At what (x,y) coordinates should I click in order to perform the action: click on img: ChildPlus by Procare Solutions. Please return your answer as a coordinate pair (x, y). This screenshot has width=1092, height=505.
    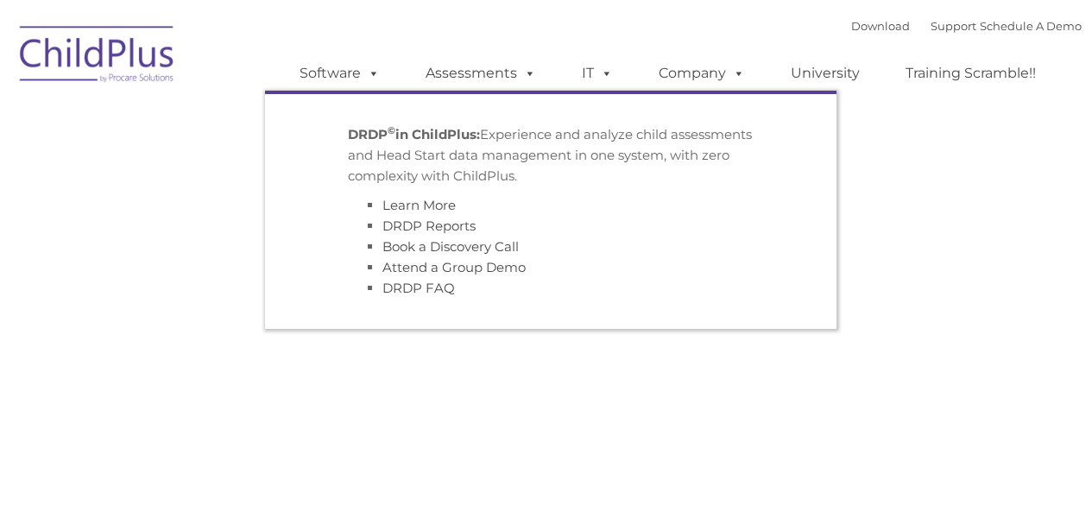
    Looking at the image, I should click on (98, 57).